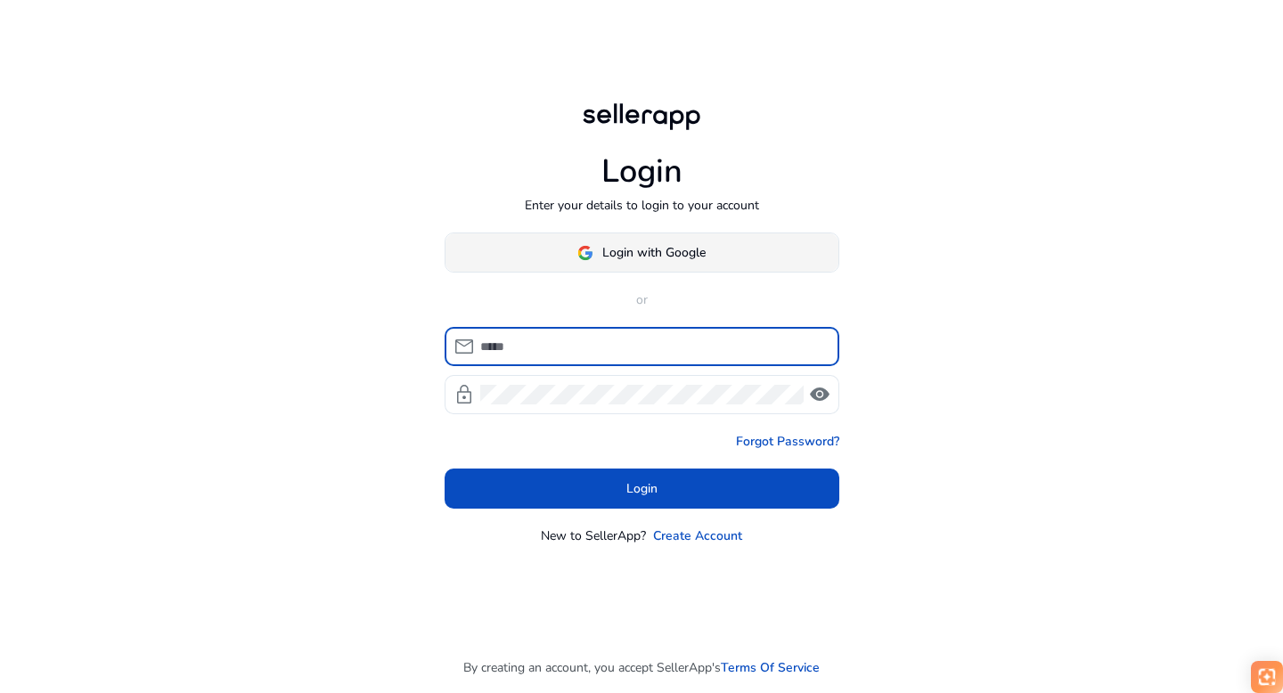 Image resolution: width=1283 pixels, height=693 pixels. Describe the element at coordinates (654, 252) in the screenshot. I see `span: Login with Google` at that location.